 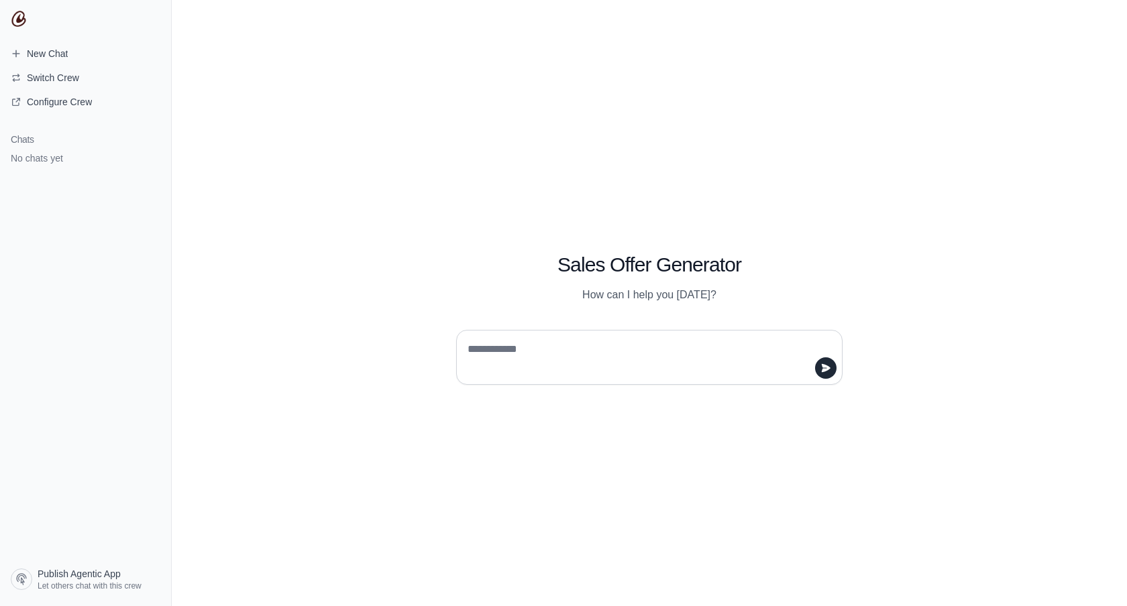 I want to click on a: Configure Crew, so click(x=85, y=102).